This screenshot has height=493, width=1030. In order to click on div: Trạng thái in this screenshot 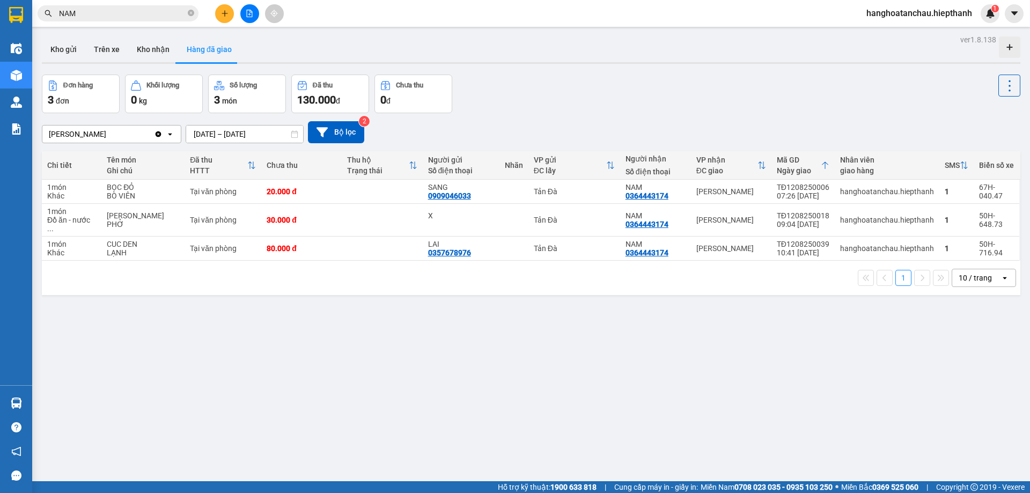, I will do `click(378, 171)`.